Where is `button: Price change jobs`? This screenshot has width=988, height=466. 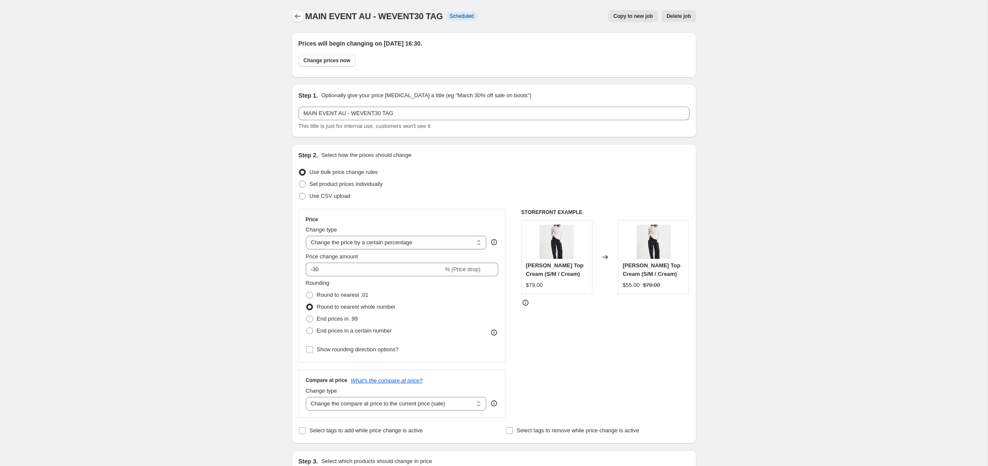 button: Price change jobs is located at coordinates (298, 16).